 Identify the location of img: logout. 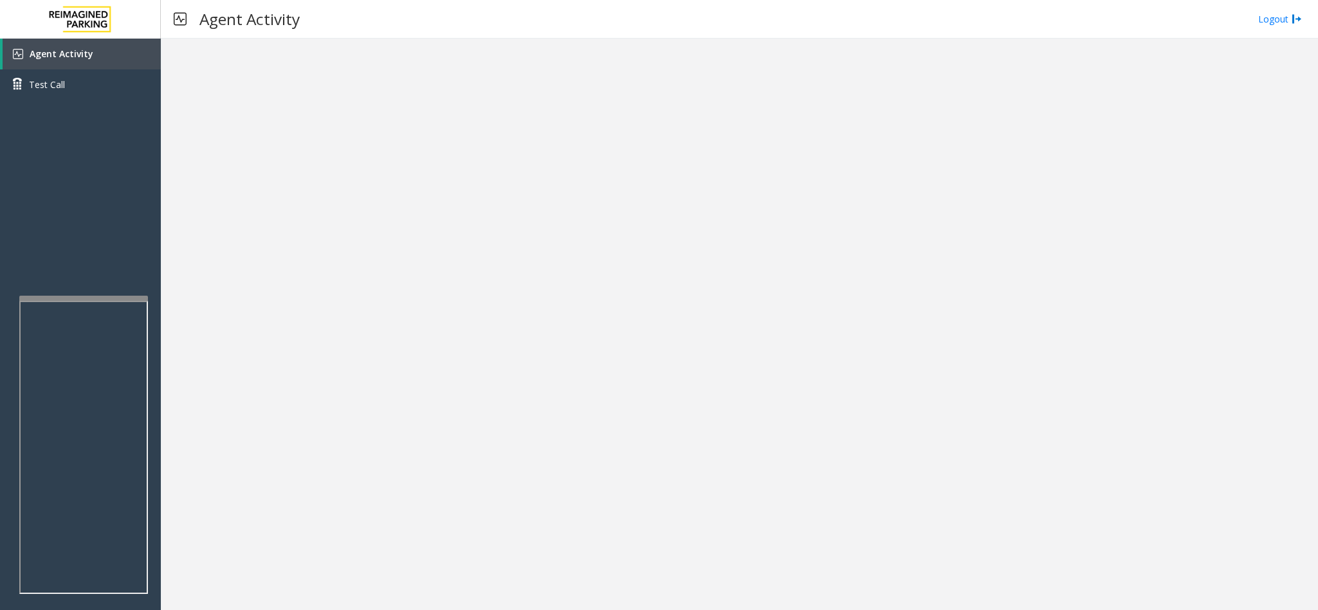
(1297, 19).